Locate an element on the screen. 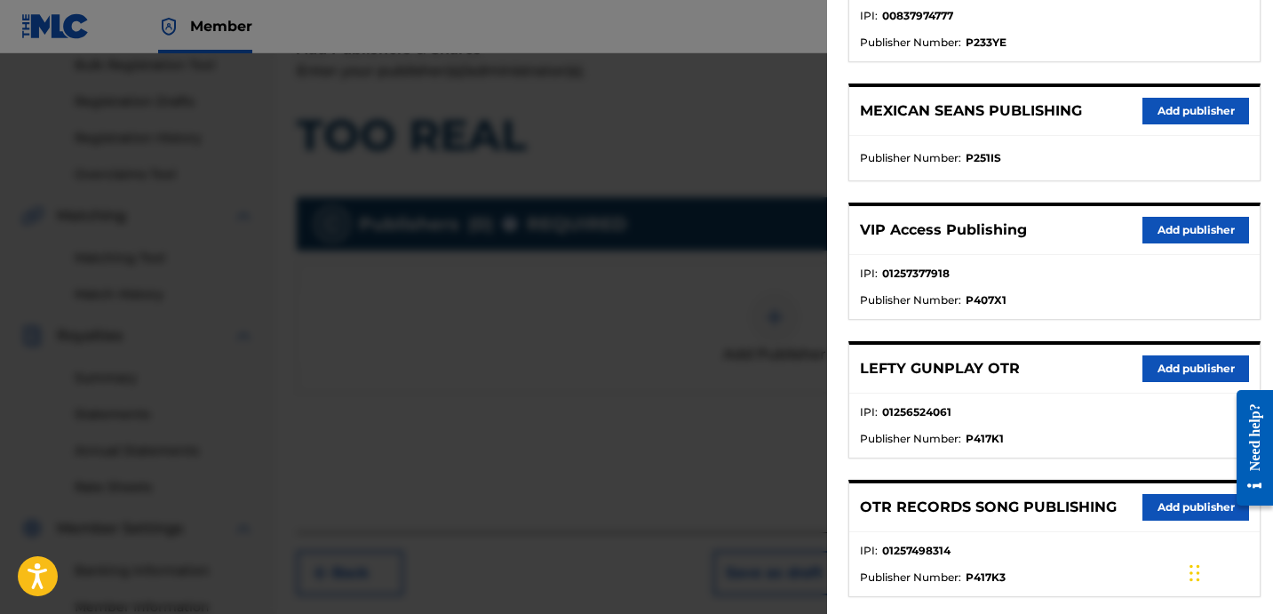  strong: 01257498314 is located at coordinates (916, 551).